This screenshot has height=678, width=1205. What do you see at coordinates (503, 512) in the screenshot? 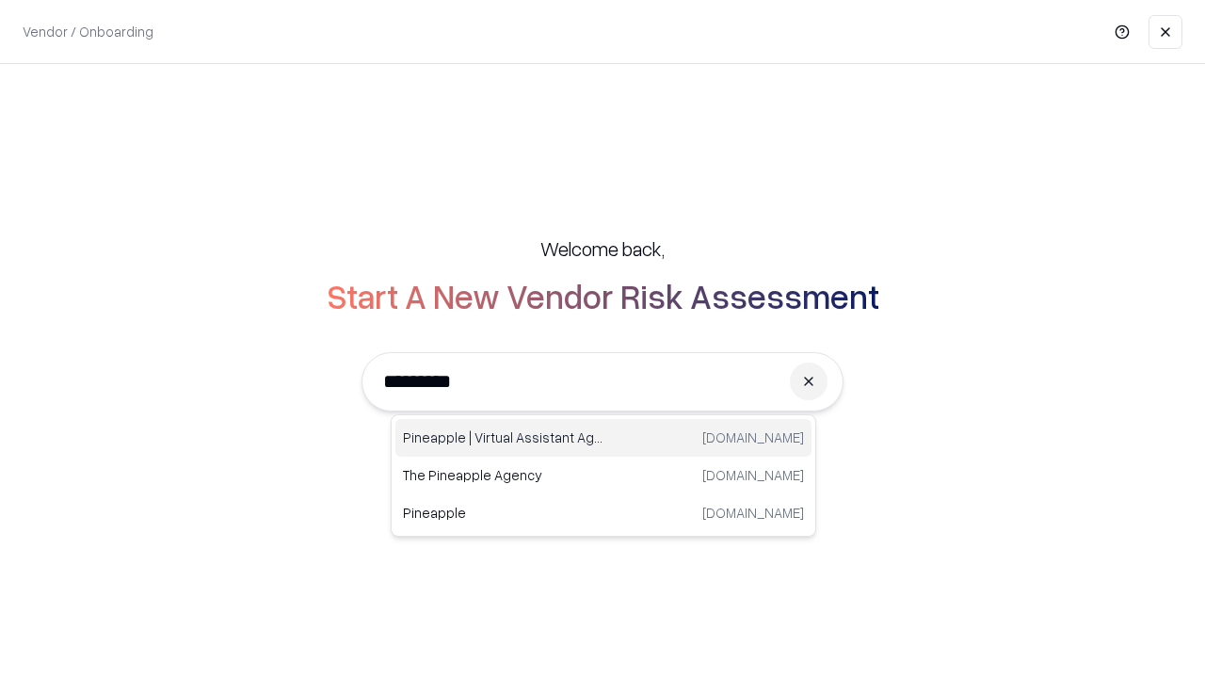
I see `p: Pineapple` at bounding box center [503, 512].